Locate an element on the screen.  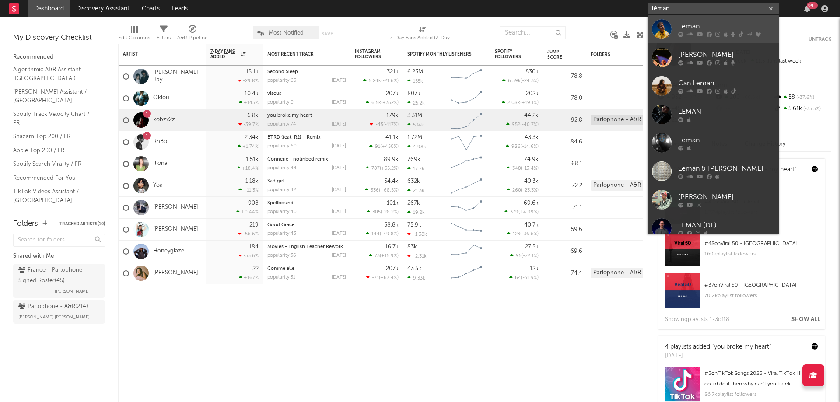
span: -35.5 % is located at coordinates (811, 109).